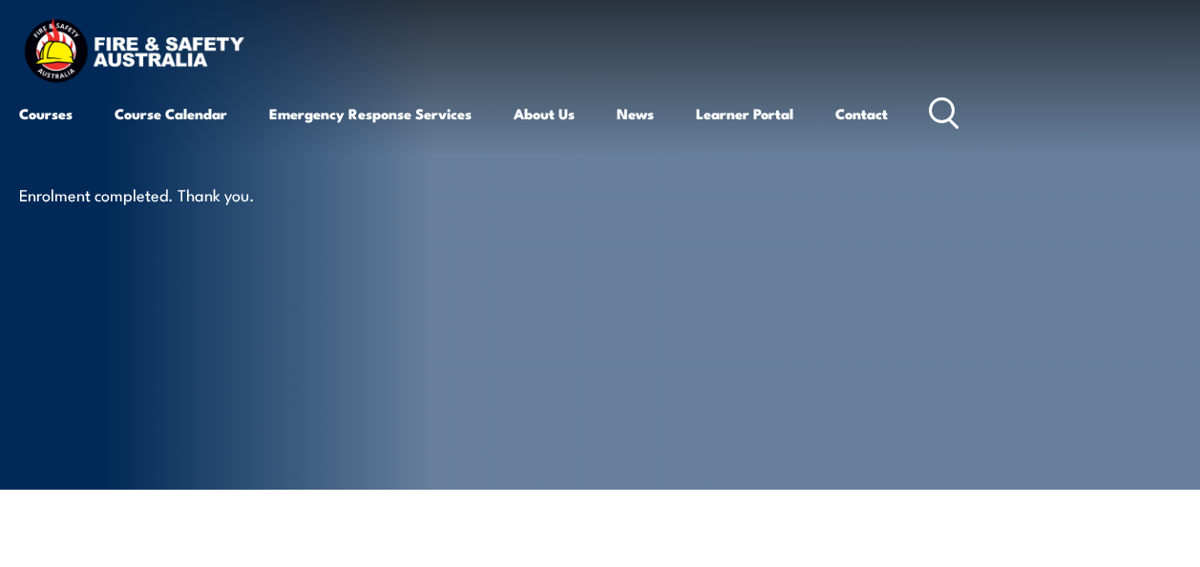  What do you see at coordinates (744, 114) in the screenshot?
I see `a: Learner Portal` at bounding box center [744, 114].